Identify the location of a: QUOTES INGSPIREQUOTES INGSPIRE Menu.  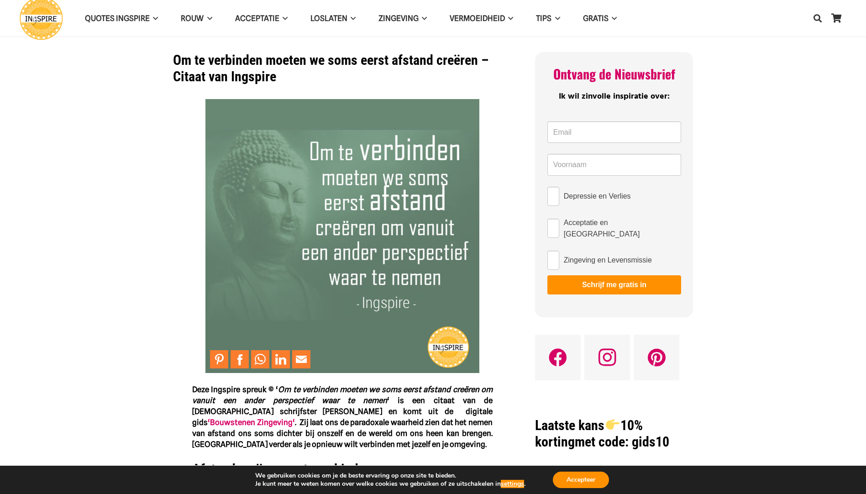
(121, 18).